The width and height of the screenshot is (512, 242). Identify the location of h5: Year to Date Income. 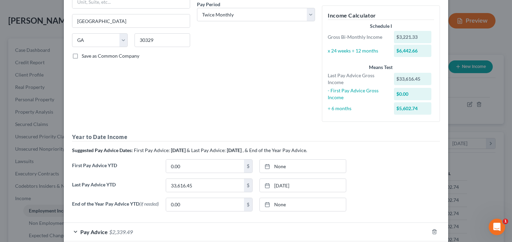
(256, 137).